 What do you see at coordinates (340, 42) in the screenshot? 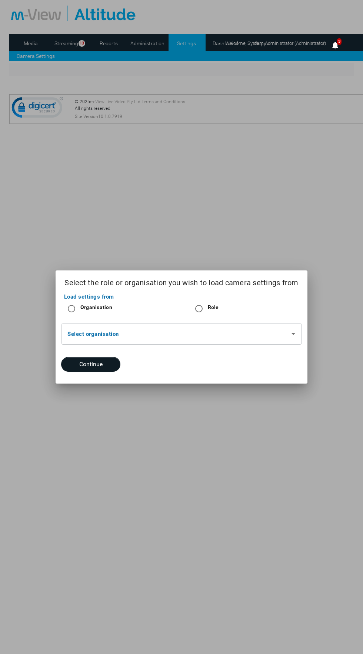
I see `span: 3` at bounding box center [340, 42].